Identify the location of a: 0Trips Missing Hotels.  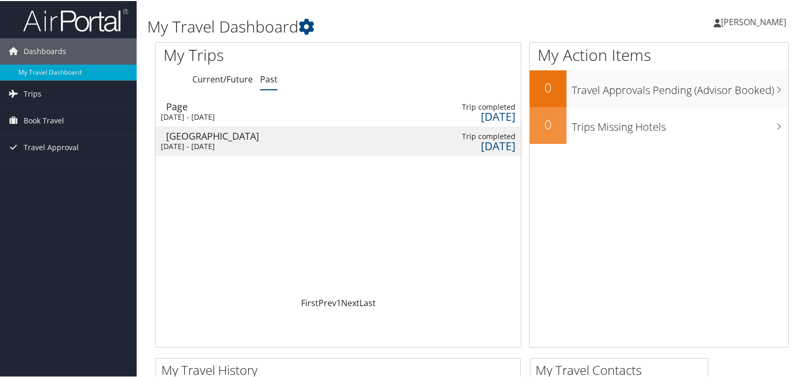
(659, 125).